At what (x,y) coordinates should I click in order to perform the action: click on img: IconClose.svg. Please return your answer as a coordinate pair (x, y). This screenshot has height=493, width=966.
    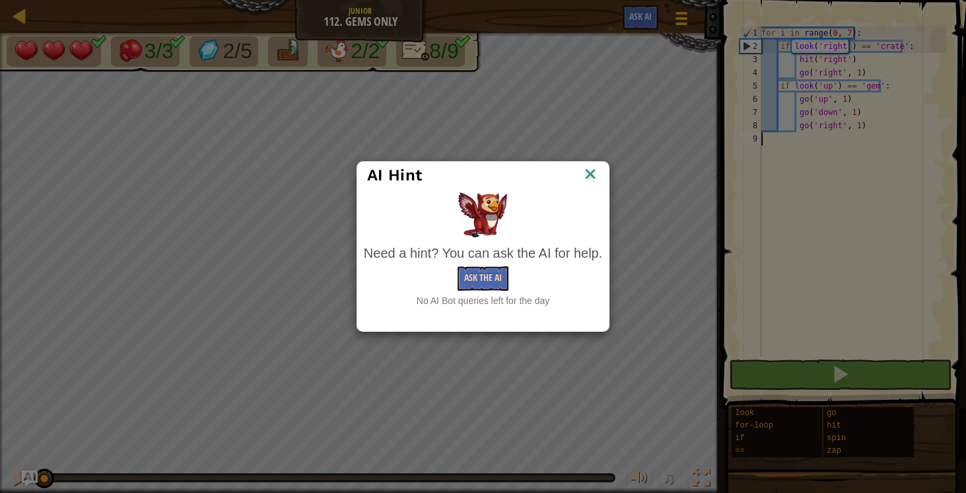
    Looking at the image, I should click on (590, 175).